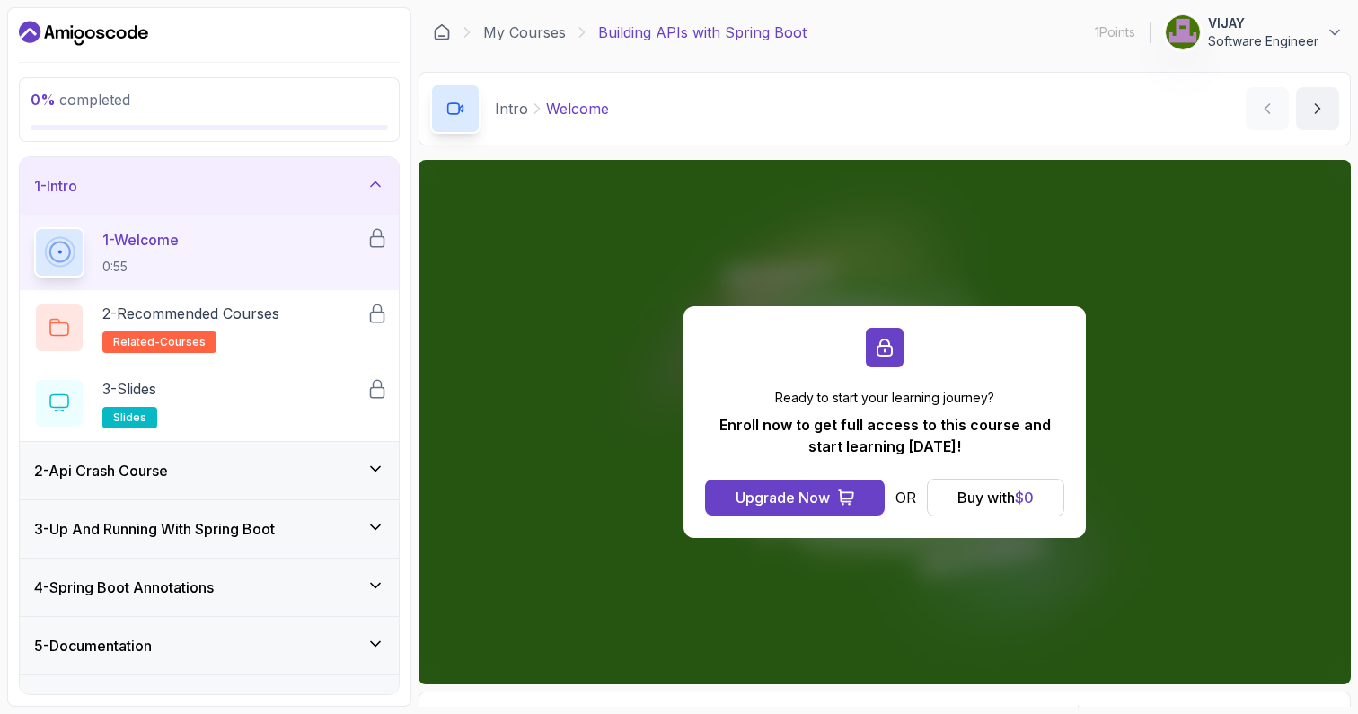  Describe the element at coordinates (1267, 109) in the screenshot. I see `button: previous content` at that location.